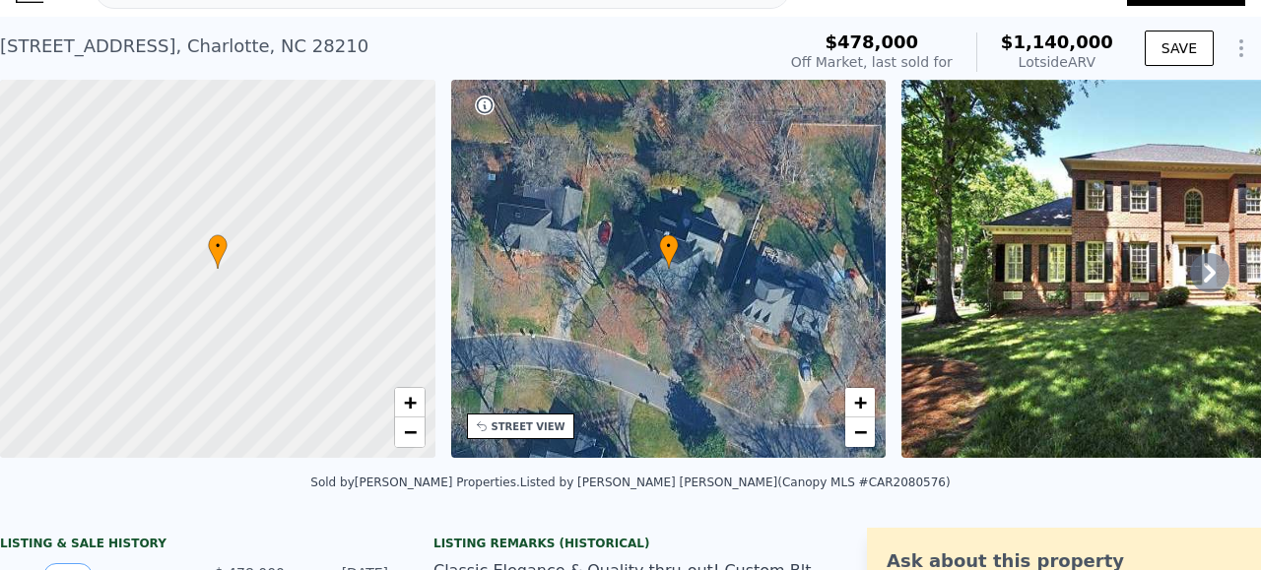  What do you see at coordinates (872, 41) in the screenshot?
I see `span: $478,000` at bounding box center [872, 41].